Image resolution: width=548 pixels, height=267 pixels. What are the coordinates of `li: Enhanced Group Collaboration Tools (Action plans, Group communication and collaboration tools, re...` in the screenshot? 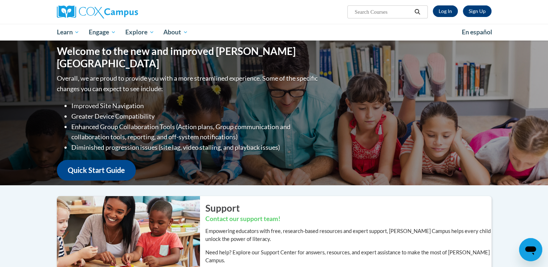 It's located at (195, 132).